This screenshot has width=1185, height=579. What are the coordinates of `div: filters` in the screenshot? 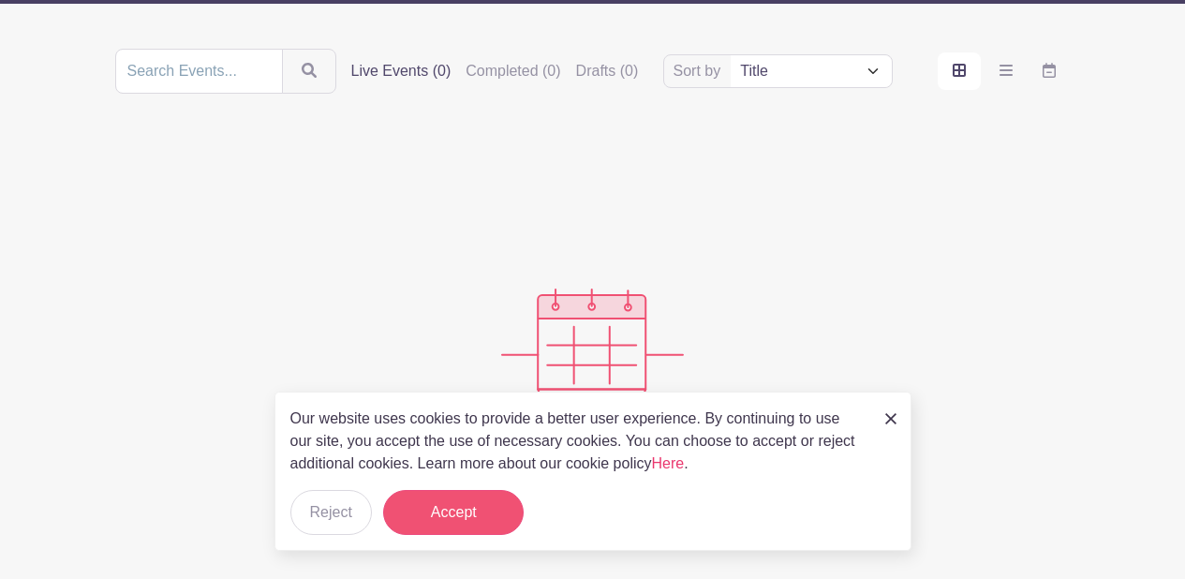 It's located at (502, 71).